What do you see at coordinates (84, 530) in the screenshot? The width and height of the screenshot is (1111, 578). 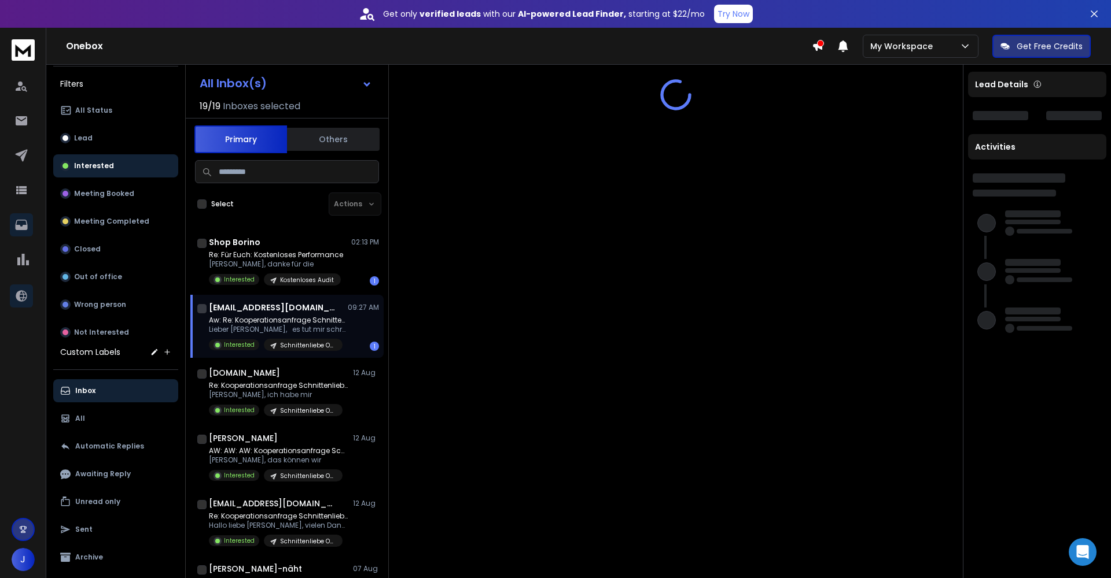 I see `p: Sent` at bounding box center [84, 530].